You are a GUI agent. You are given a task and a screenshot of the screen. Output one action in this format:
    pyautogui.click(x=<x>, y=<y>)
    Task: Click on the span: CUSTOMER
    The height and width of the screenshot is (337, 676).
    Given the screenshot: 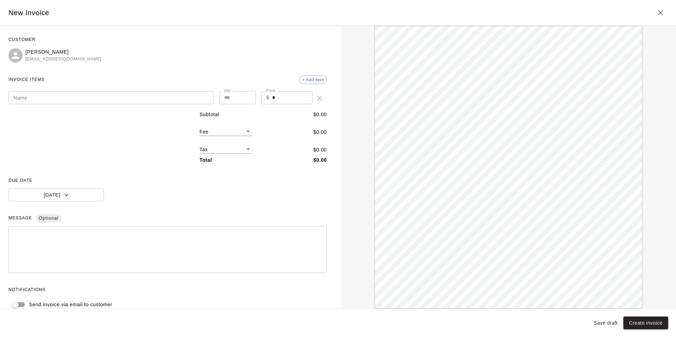 What is the action you would take?
    pyautogui.click(x=168, y=40)
    